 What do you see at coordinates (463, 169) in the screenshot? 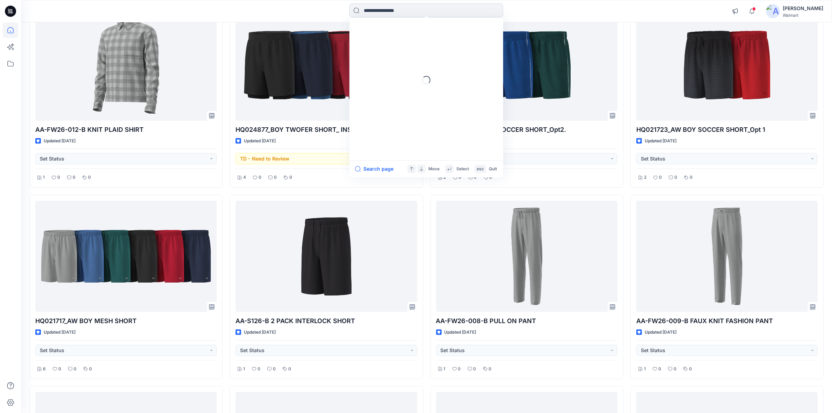
I see `p: Select` at bounding box center [463, 169].